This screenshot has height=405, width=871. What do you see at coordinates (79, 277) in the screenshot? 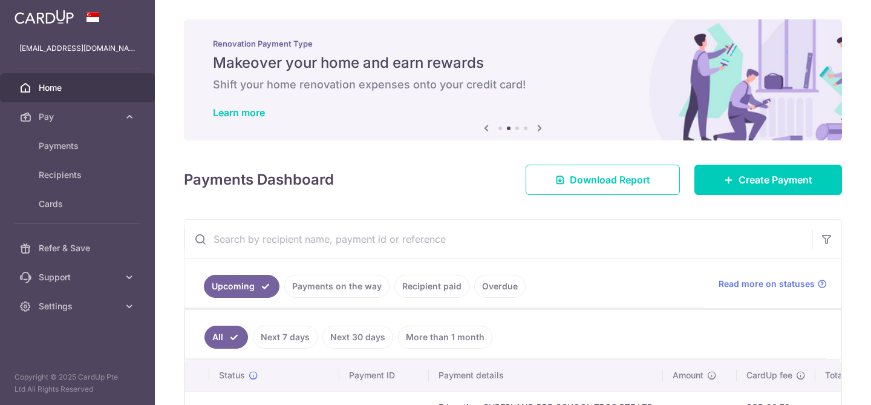
I see `span: Support` at bounding box center [79, 277].